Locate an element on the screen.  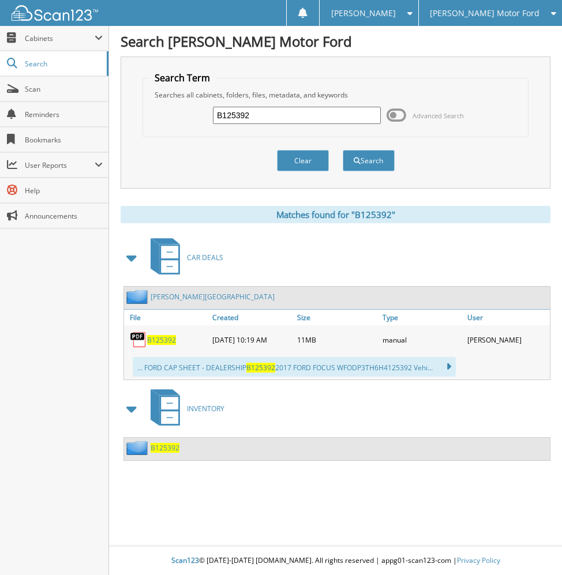
span: Bookmarks is located at coordinates (63, 140).